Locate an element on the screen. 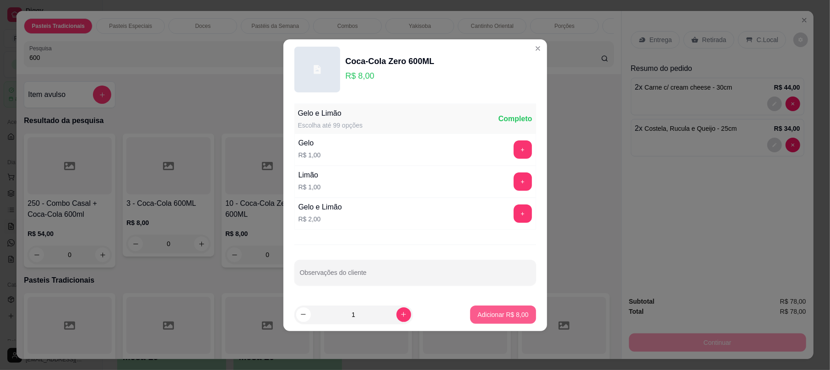 The image size is (830, 370). button: Close is located at coordinates (538, 49).